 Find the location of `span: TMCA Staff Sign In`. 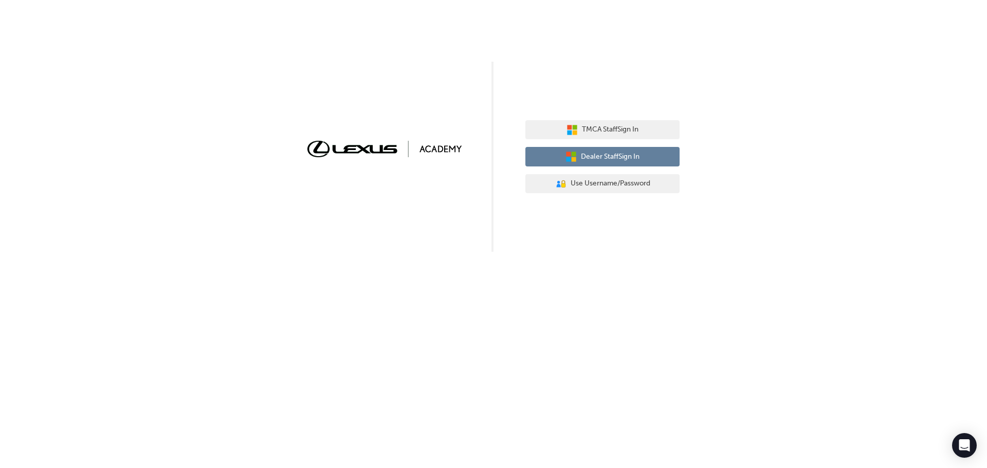

span: TMCA Staff Sign In is located at coordinates (610, 129).